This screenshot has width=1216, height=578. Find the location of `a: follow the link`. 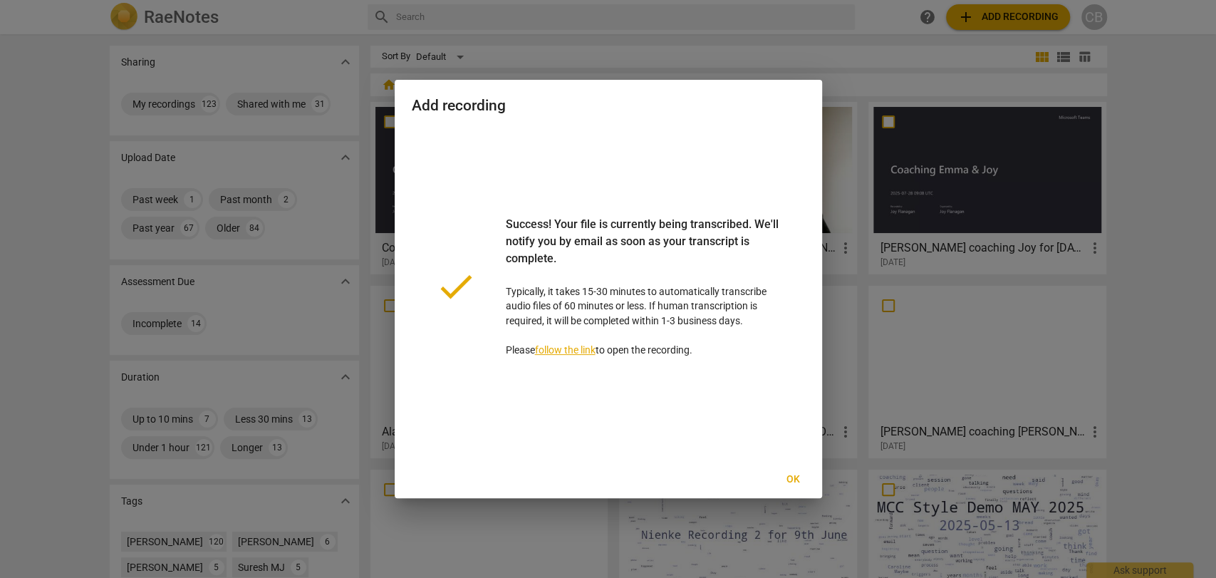

a: follow the link is located at coordinates (565, 350).